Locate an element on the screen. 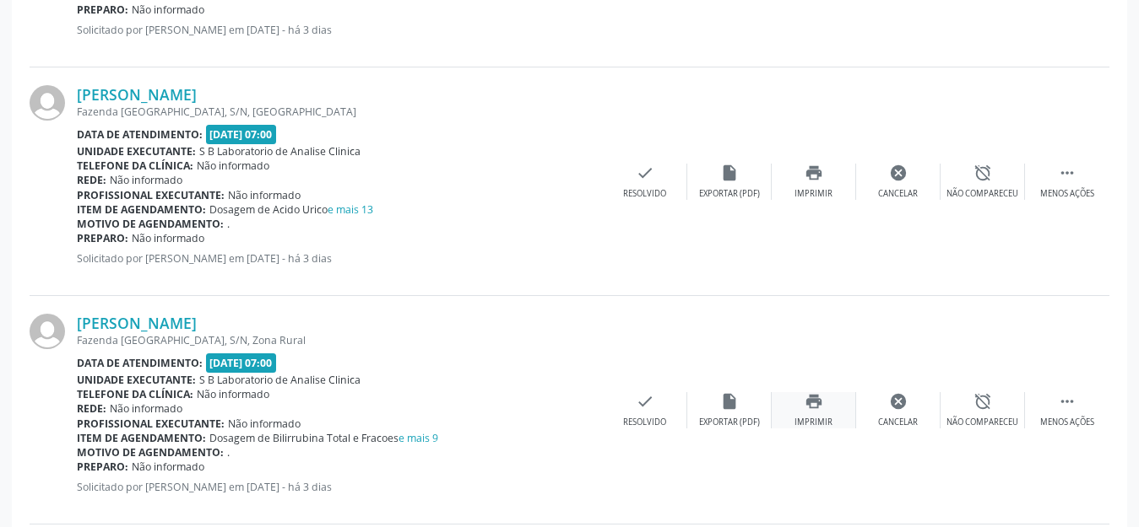 This screenshot has height=527, width=1139. a: e mais 13 is located at coordinates (350, 209).